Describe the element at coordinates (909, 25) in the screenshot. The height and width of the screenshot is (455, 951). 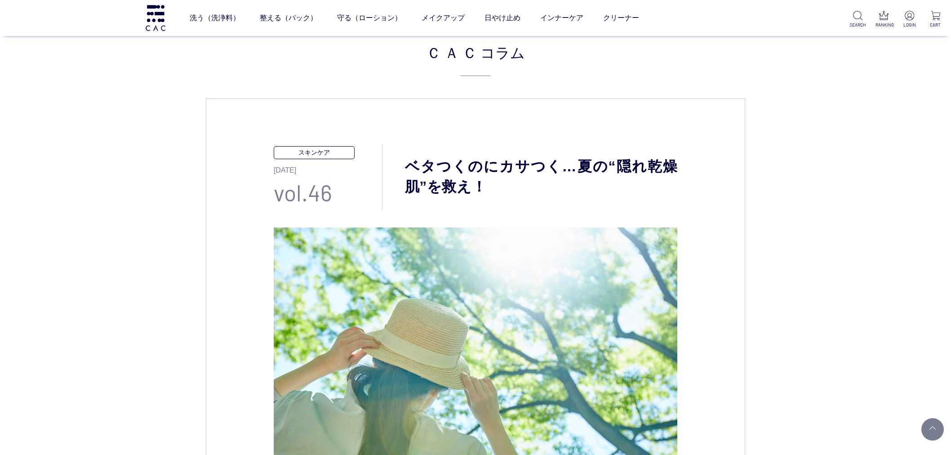
I see `p: LOGIN` at that location.